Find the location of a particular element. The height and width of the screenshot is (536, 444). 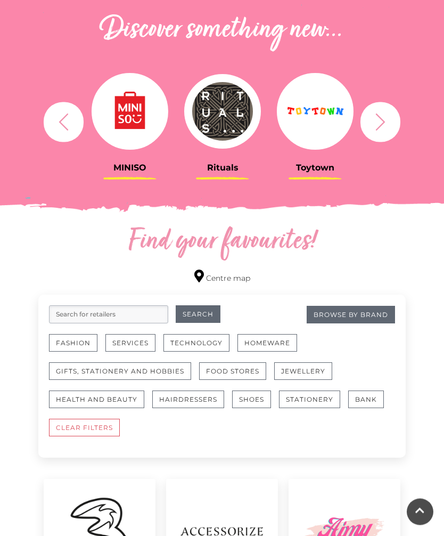

a: Technology is located at coordinates (200, 348).